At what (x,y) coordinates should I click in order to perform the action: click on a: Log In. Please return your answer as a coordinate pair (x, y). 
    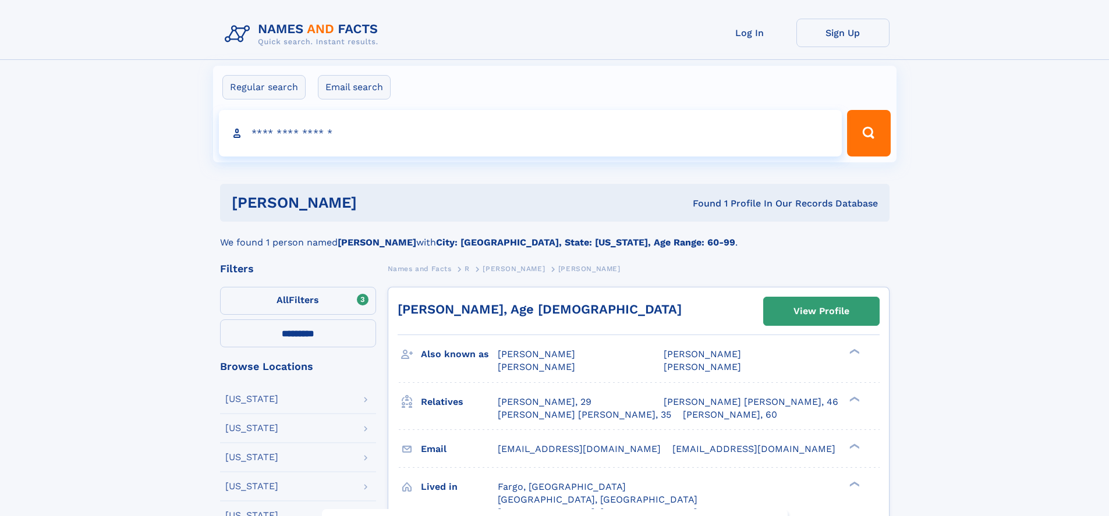
    Looking at the image, I should click on (750, 33).